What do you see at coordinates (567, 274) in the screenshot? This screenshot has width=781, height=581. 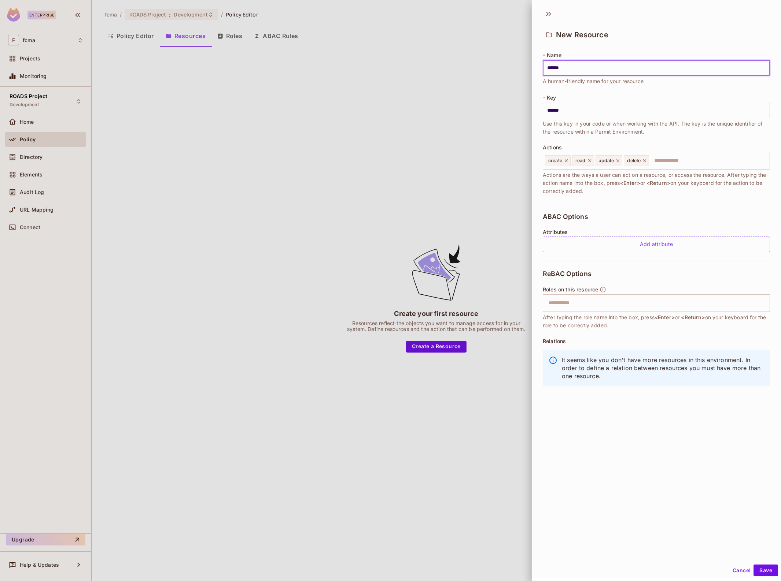 I see `span: ReBAC Options` at bounding box center [567, 274].